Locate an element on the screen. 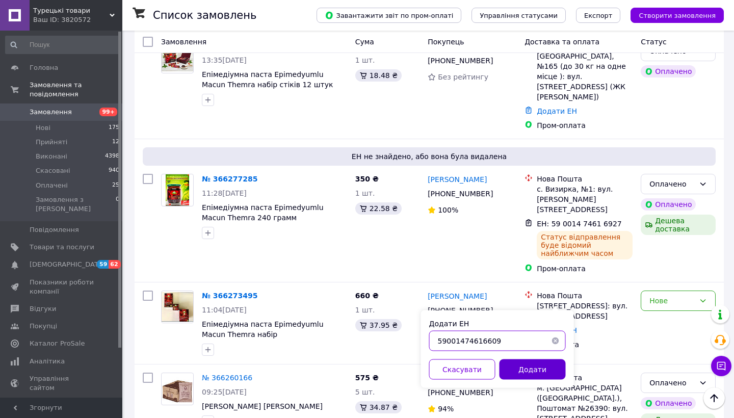 The width and height of the screenshot is (734, 418). a: № 366260166 is located at coordinates (227, 378).